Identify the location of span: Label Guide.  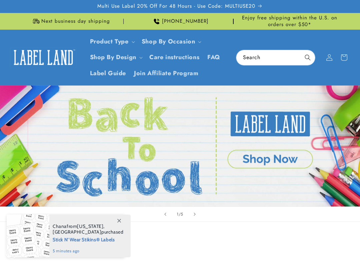
(108, 73).